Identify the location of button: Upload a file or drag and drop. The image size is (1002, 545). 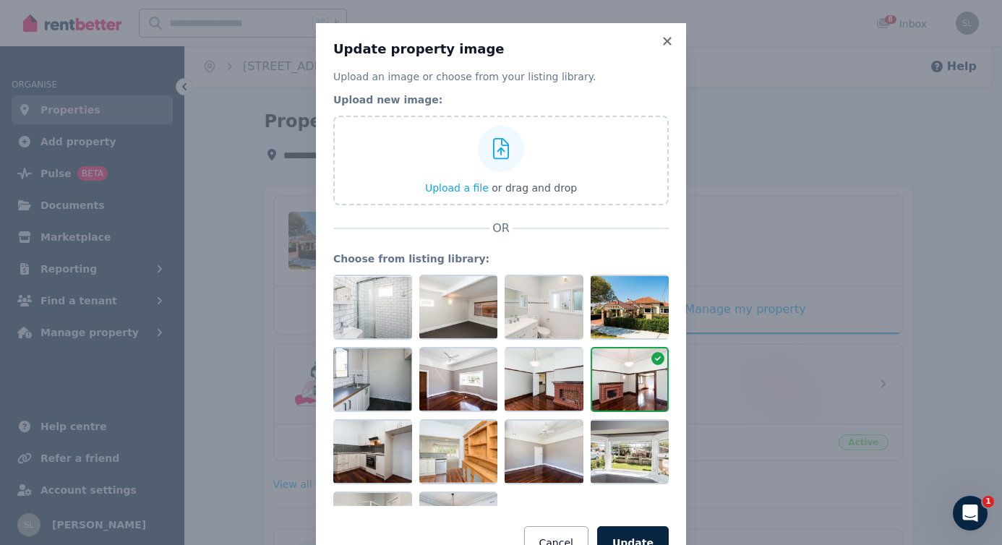
(501, 188).